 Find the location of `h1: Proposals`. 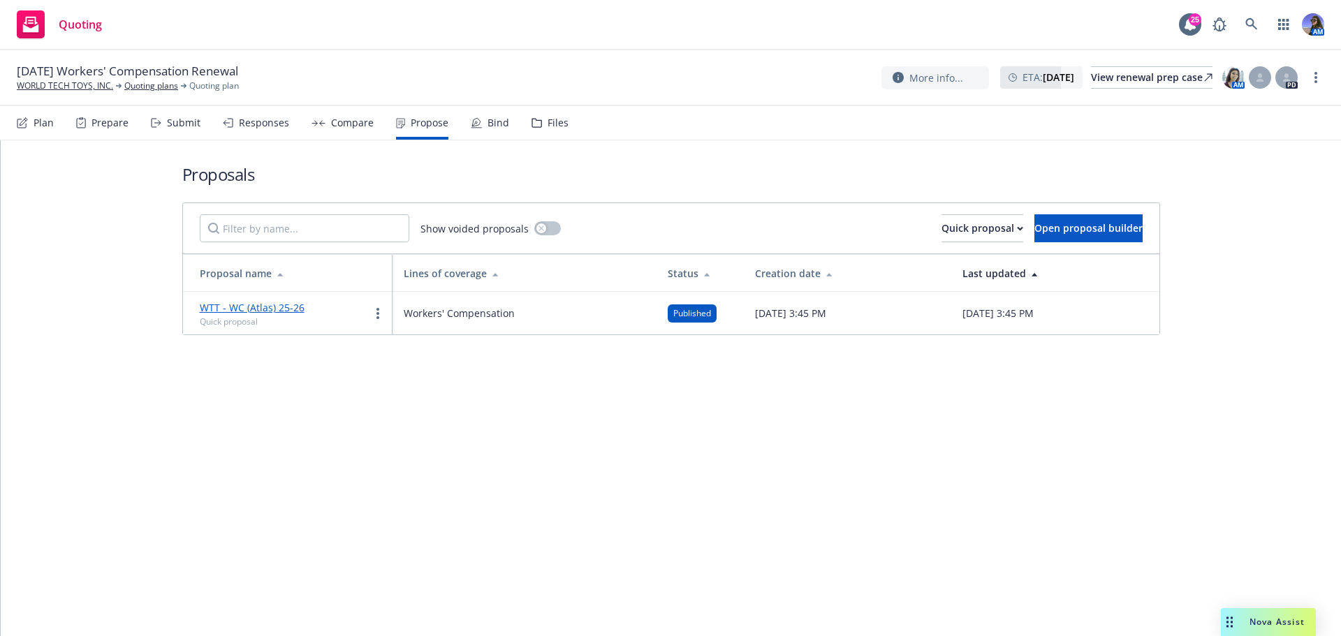

h1: Proposals is located at coordinates (671, 174).